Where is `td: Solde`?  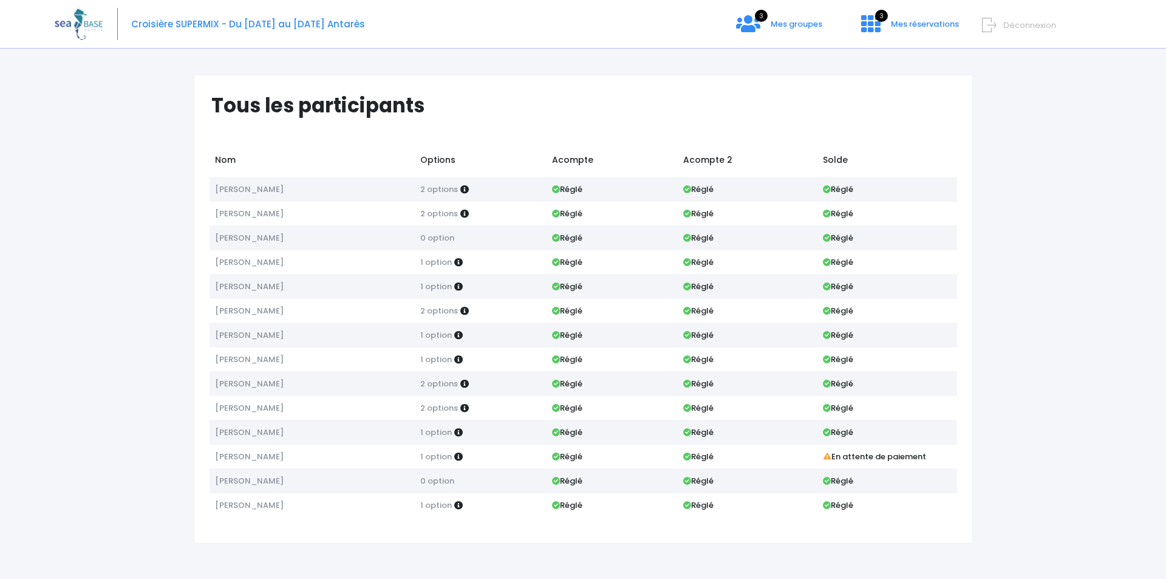
td: Solde is located at coordinates (887, 162).